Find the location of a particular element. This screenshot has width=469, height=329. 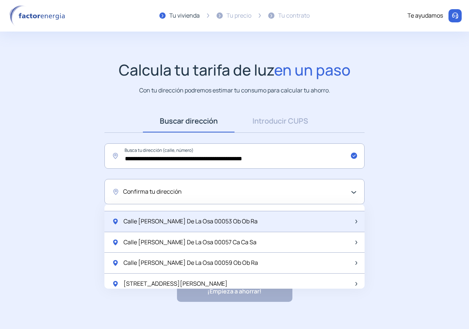

p: Con tu dirección podremos estimar tu consumo para calcular tu ahorro. is located at coordinates (235, 90).